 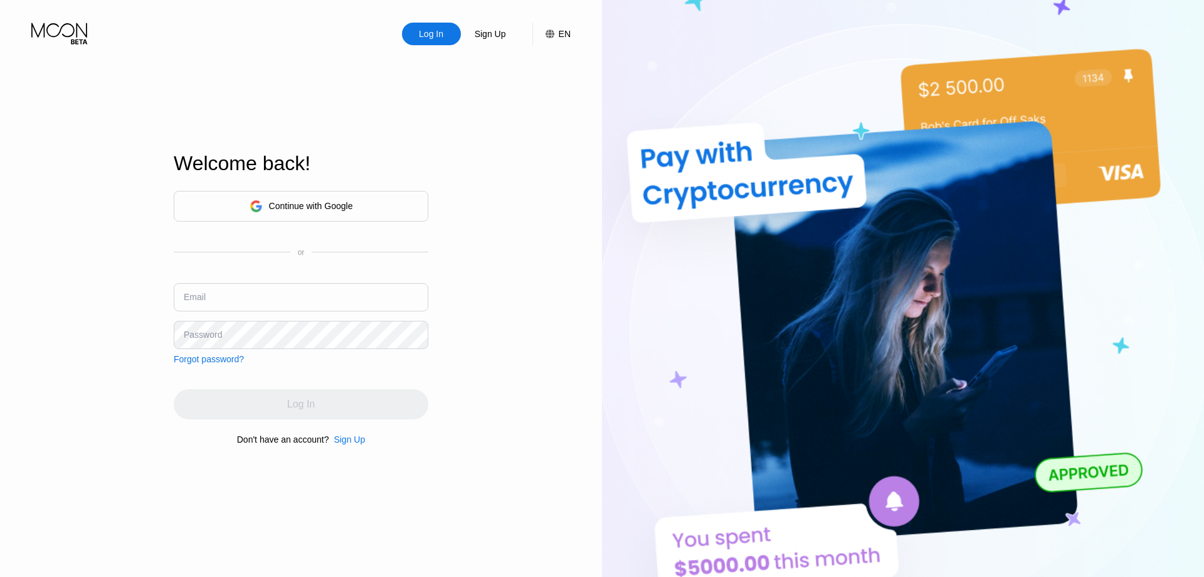 I want to click on div: Password, so click(x=203, y=334).